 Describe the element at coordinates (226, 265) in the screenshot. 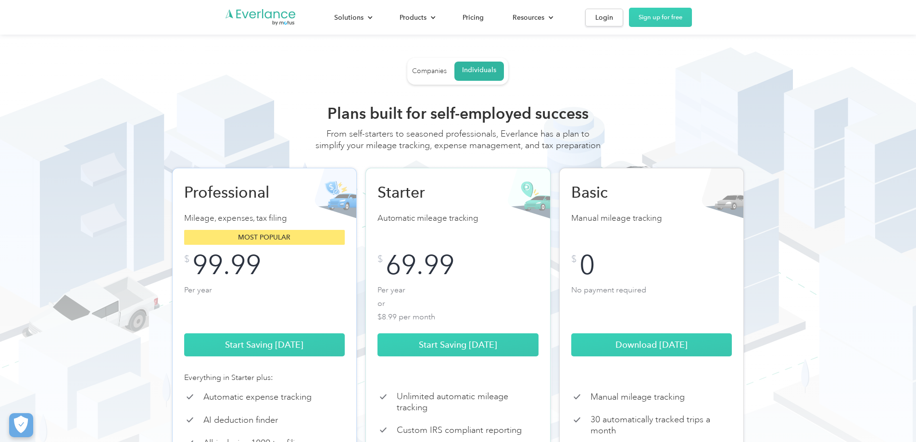

I see `div: 99.99` at that location.